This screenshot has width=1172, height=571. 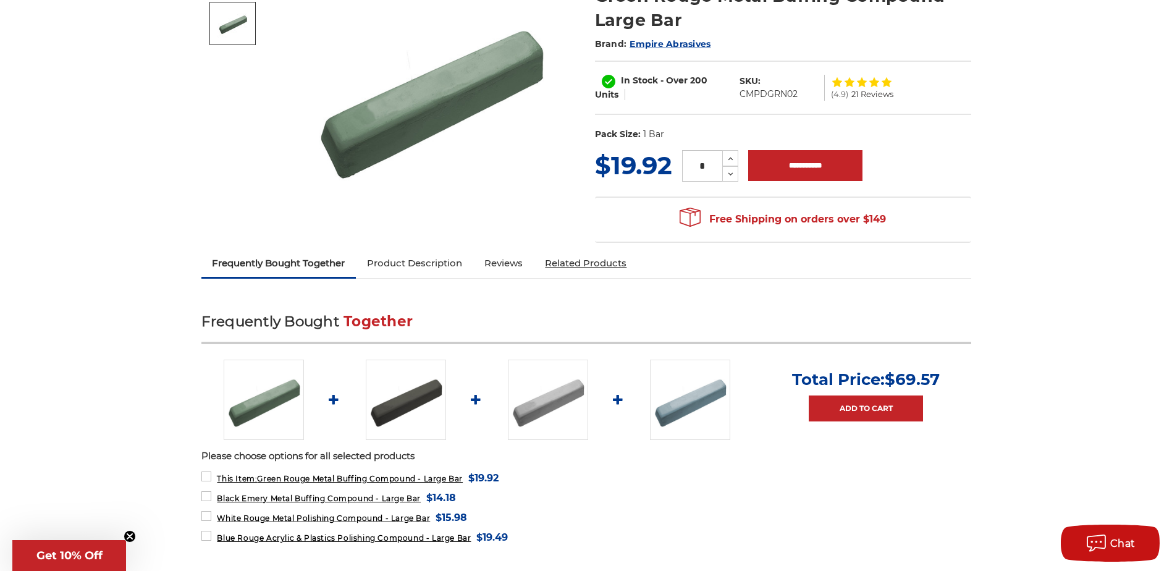 What do you see at coordinates (768, 94) in the screenshot?
I see `dd: CMPDGRN02` at bounding box center [768, 94].